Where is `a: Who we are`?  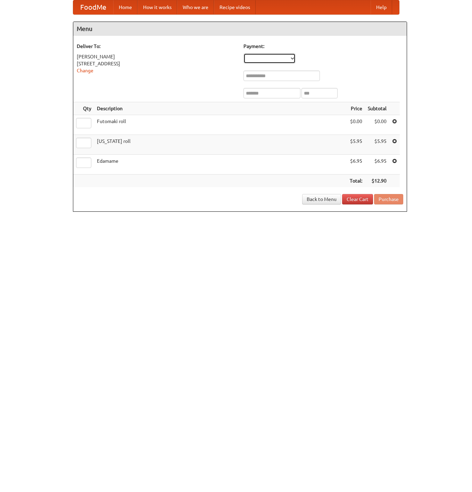 a: Who we are is located at coordinates (196, 7).